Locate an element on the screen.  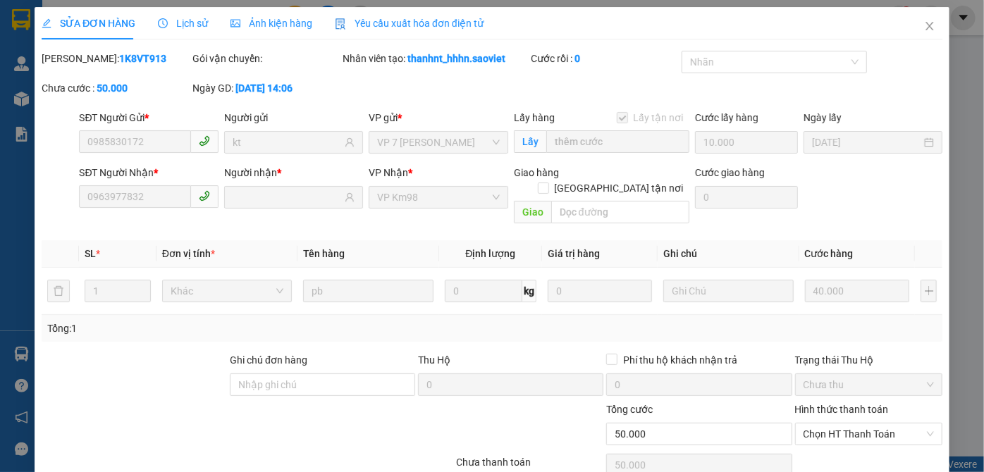
label: Cước giao hàng is located at coordinates (730, 173).